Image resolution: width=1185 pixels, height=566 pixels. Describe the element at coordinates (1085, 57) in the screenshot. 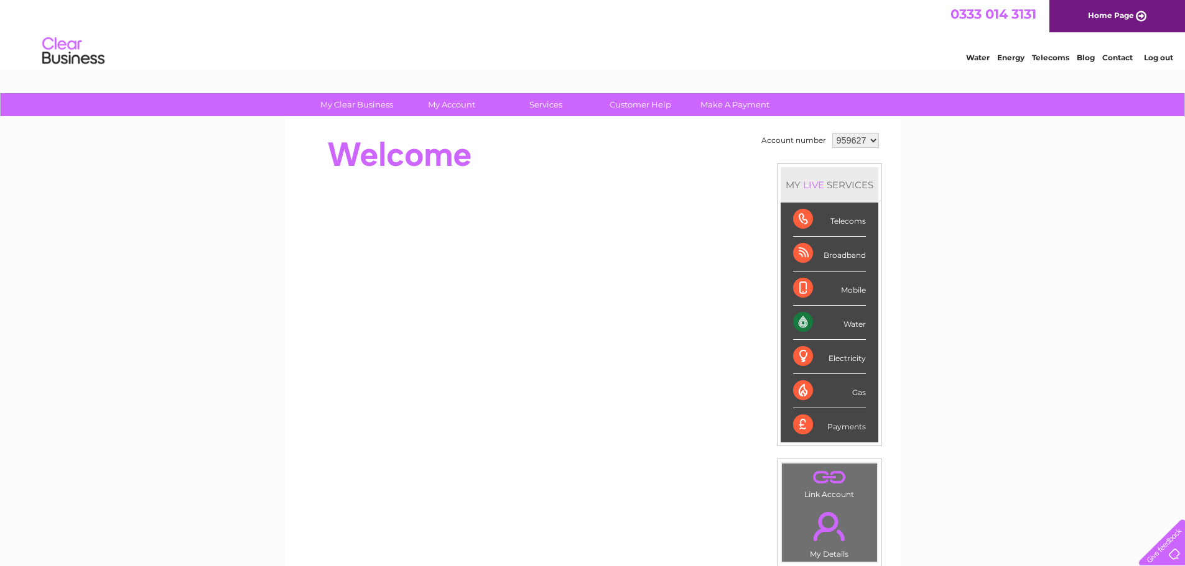

I see `a: Blog` at that location.